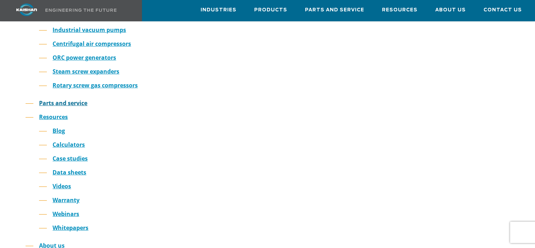 The height and width of the screenshot is (248, 535). What do you see at coordinates (69, 172) in the screenshot?
I see `a: Data sheets` at bounding box center [69, 172].